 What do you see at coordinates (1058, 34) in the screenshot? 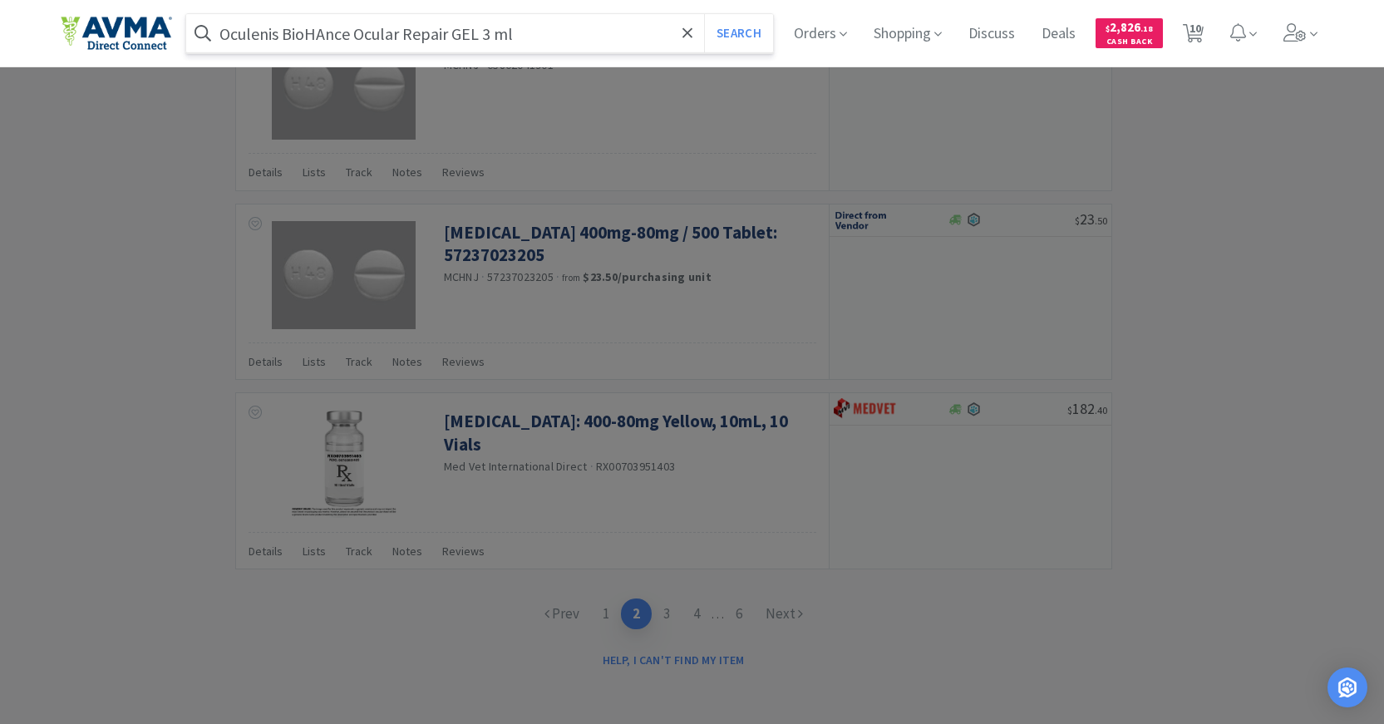
I see `a: Deals` at bounding box center [1058, 34].